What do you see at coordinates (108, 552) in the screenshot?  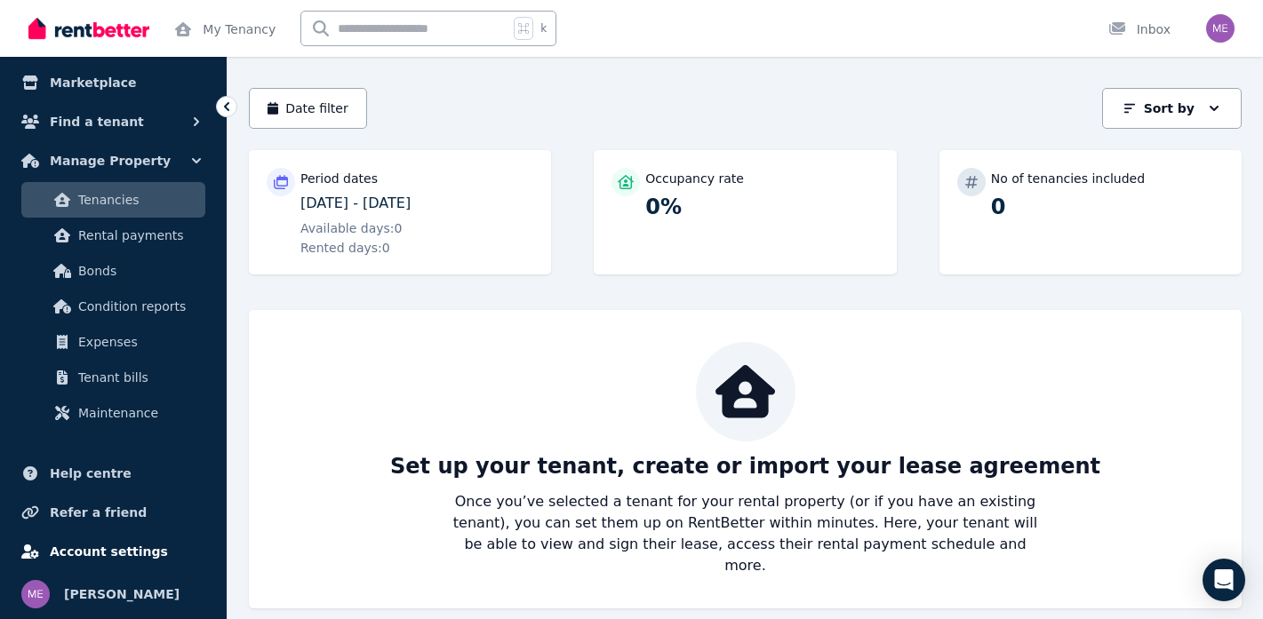 I see `span: Account settings` at bounding box center [108, 552].